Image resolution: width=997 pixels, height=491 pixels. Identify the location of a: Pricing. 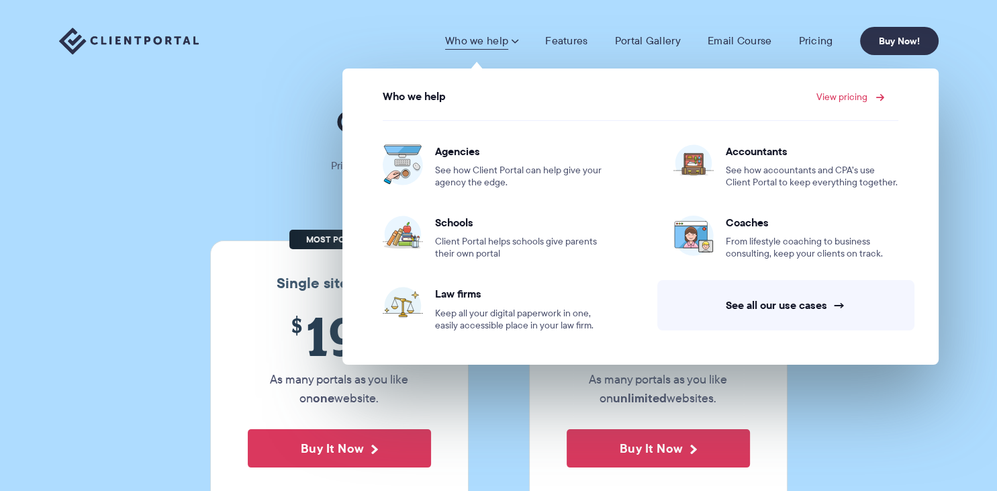
(815, 41).